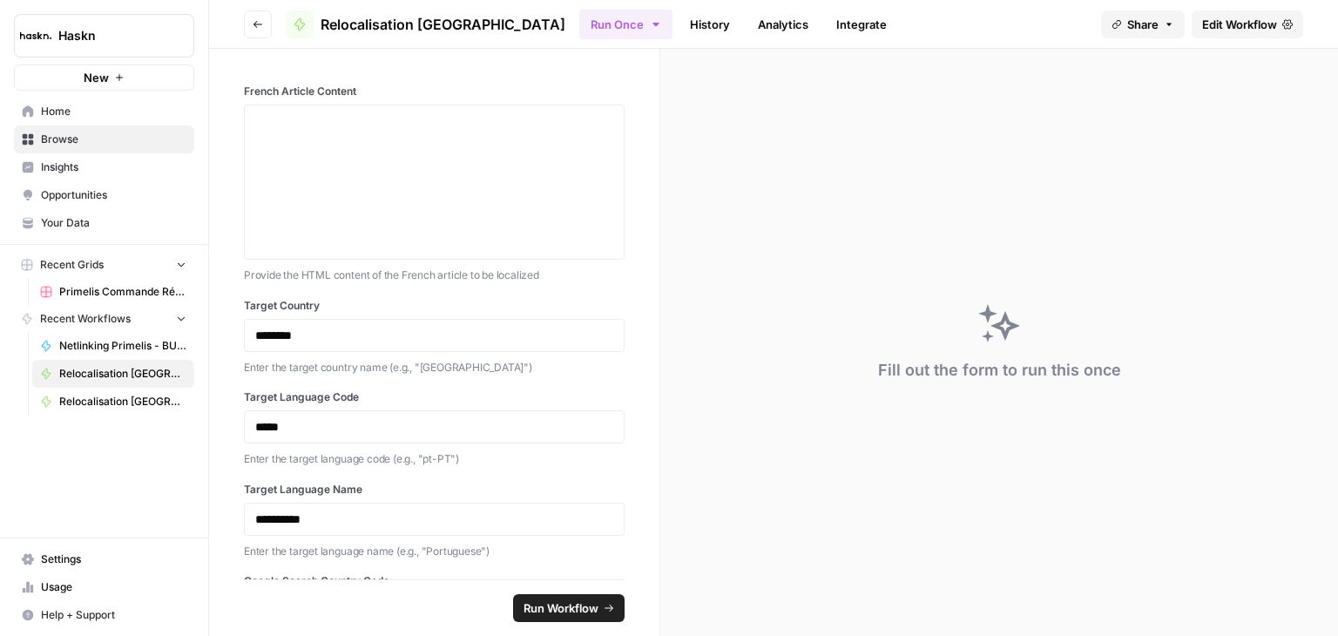 Image resolution: width=1338 pixels, height=636 pixels. I want to click on a: Analytics, so click(783, 24).